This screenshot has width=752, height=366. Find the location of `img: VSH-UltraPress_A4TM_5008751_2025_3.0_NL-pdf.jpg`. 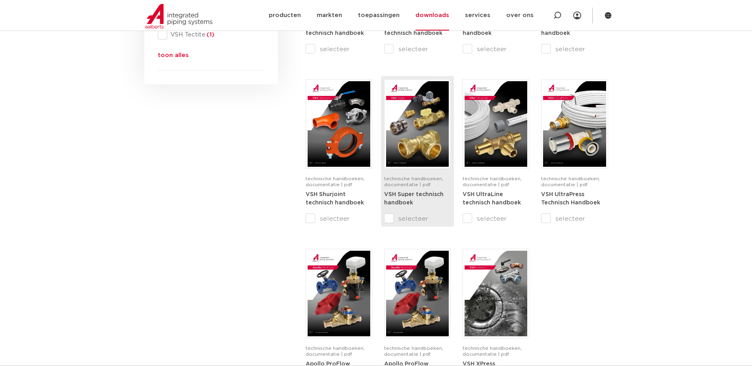

img: VSH-UltraPress_A4TM_5008751_2025_3.0_NL-pdf.jpg is located at coordinates (574, 124).